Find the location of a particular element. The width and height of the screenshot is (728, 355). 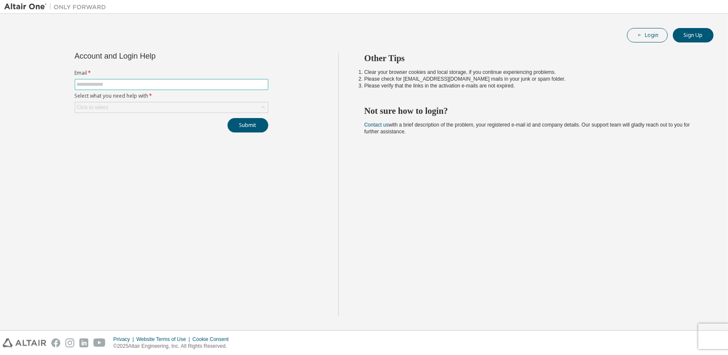

div: Website Terms of Use is located at coordinates (164, 339).